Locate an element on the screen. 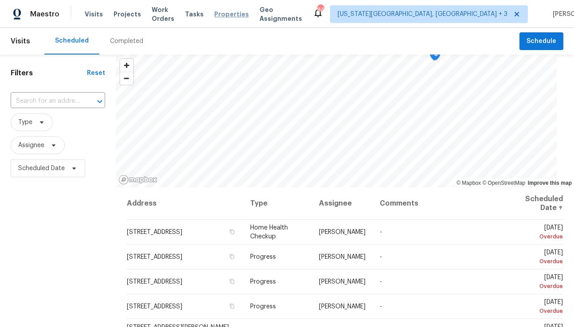 The image size is (574, 327). canvas: Map is located at coordinates (336, 121).